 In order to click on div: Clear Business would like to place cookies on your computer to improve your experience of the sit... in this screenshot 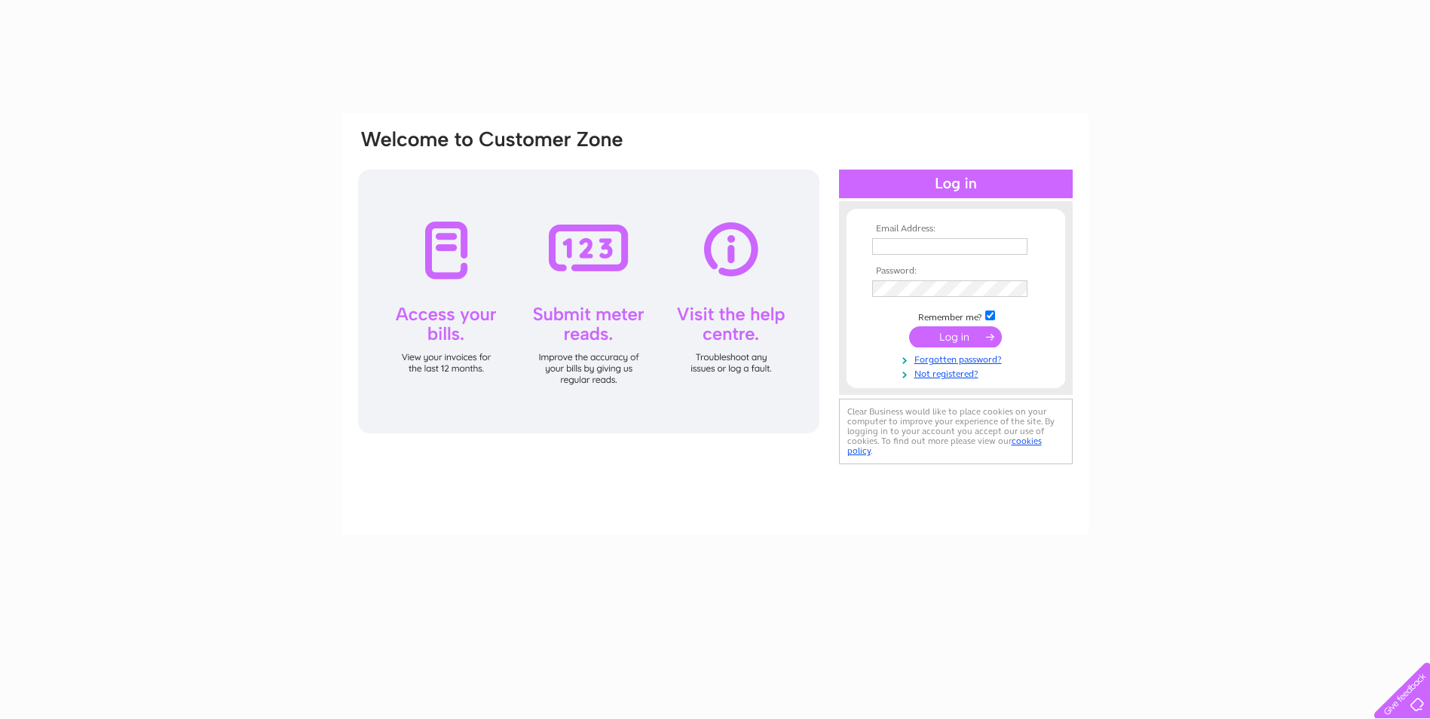, I will do `click(956, 431)`.